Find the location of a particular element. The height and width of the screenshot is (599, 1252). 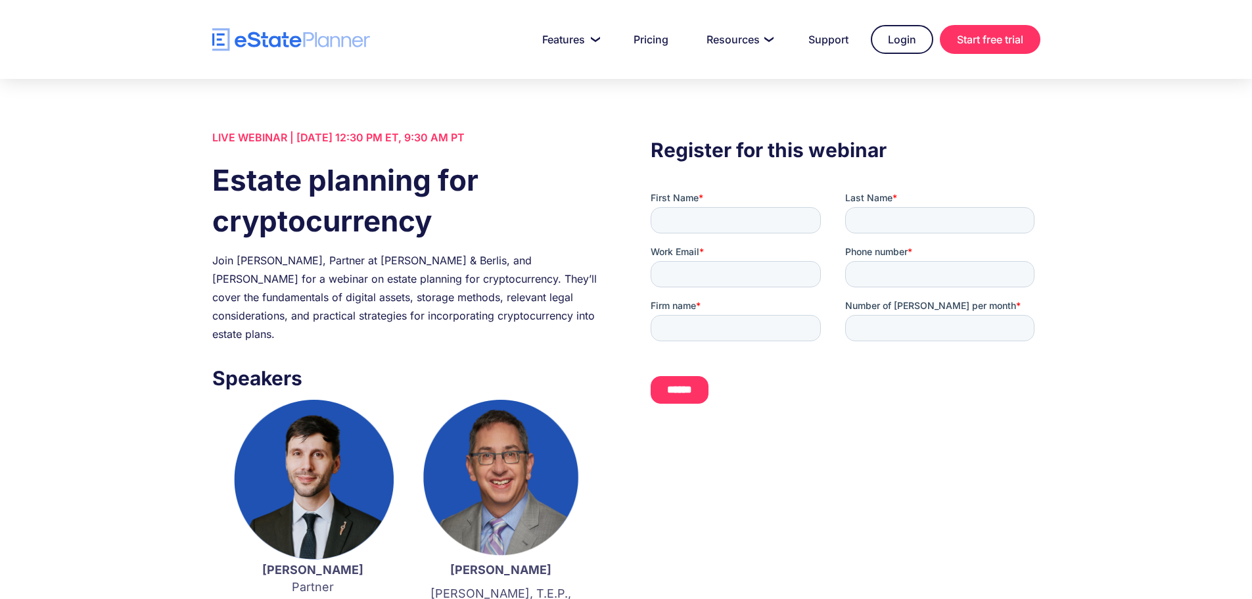

a: Features is located at coordinates (569, 39).